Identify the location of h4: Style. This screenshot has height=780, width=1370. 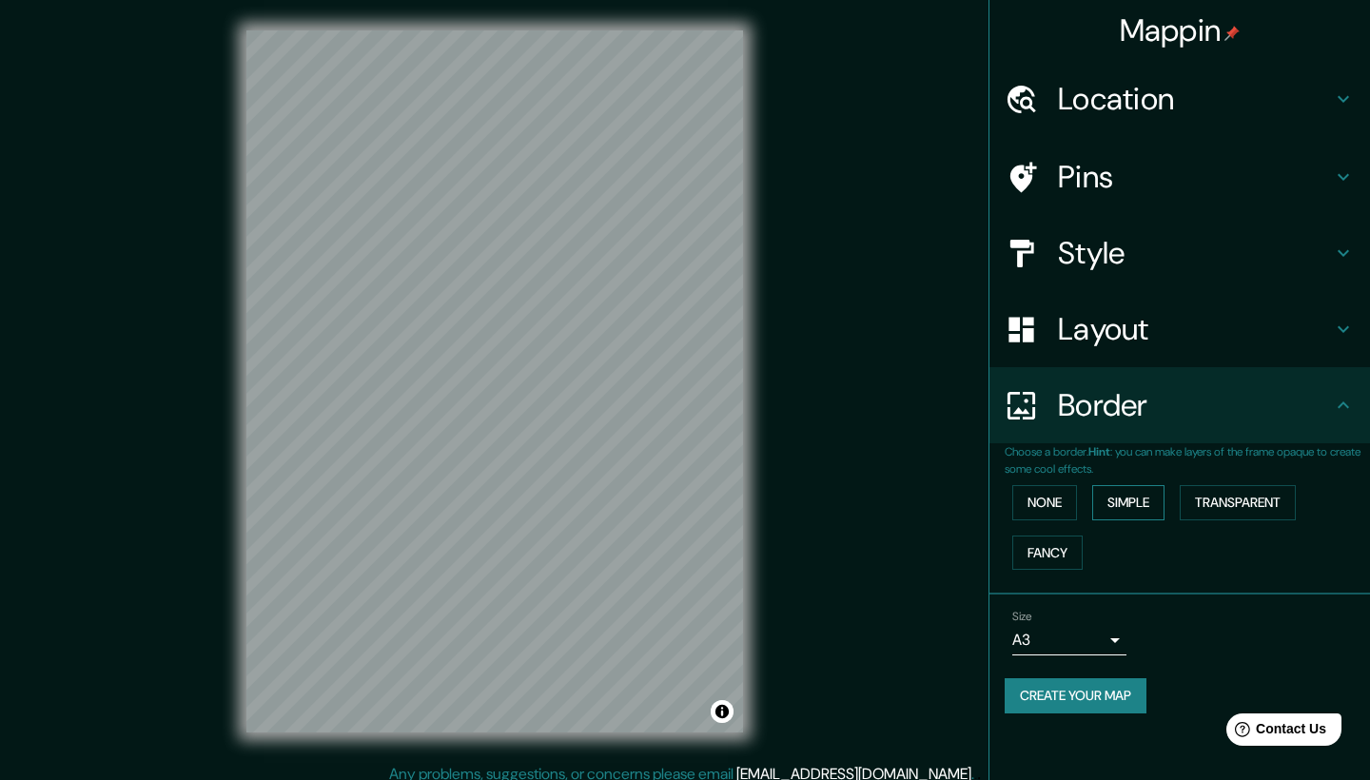
(1195, 253).